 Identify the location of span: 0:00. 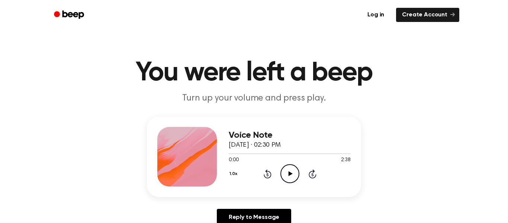
(233, 160).